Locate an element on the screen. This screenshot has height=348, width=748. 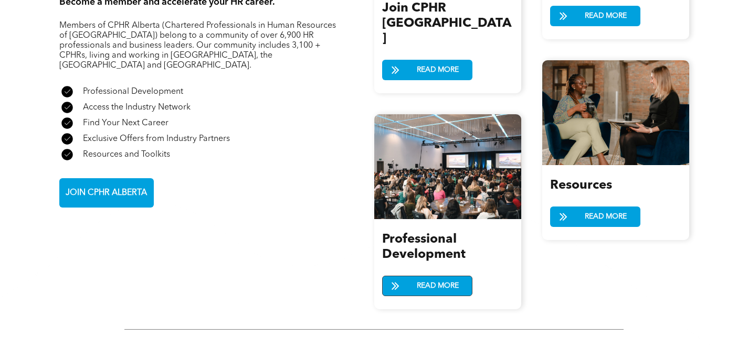
span: Exclusive Offers from Industry Partners is located at coordinates (156, 139).